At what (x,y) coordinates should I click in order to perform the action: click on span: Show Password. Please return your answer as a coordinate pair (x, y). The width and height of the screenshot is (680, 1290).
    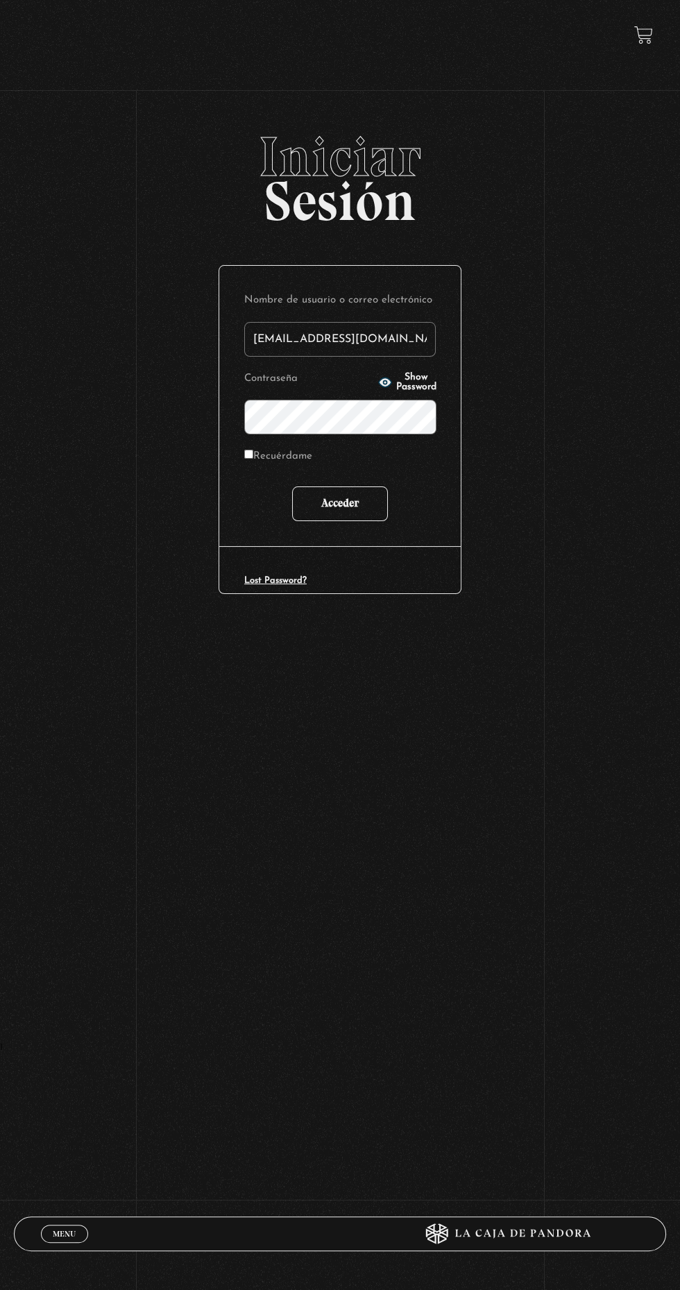
    Looking at the image, I should click on (416, 382).